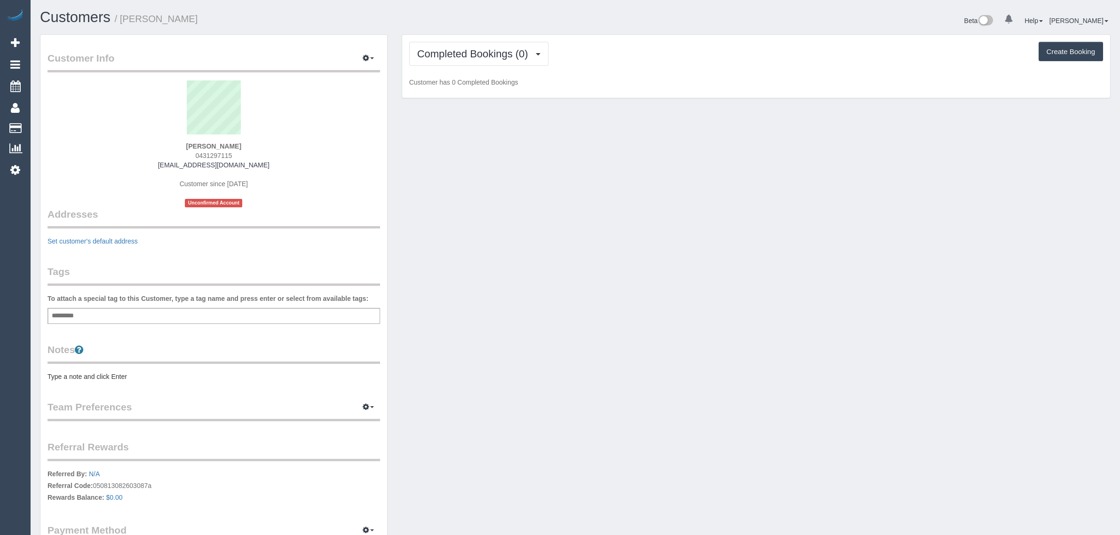 Image resolution: width=1120 pixels, height=535 pixels. Describe the element at coordinates (214, 353) in the screenshot. I see `legend: Notes` at that location.